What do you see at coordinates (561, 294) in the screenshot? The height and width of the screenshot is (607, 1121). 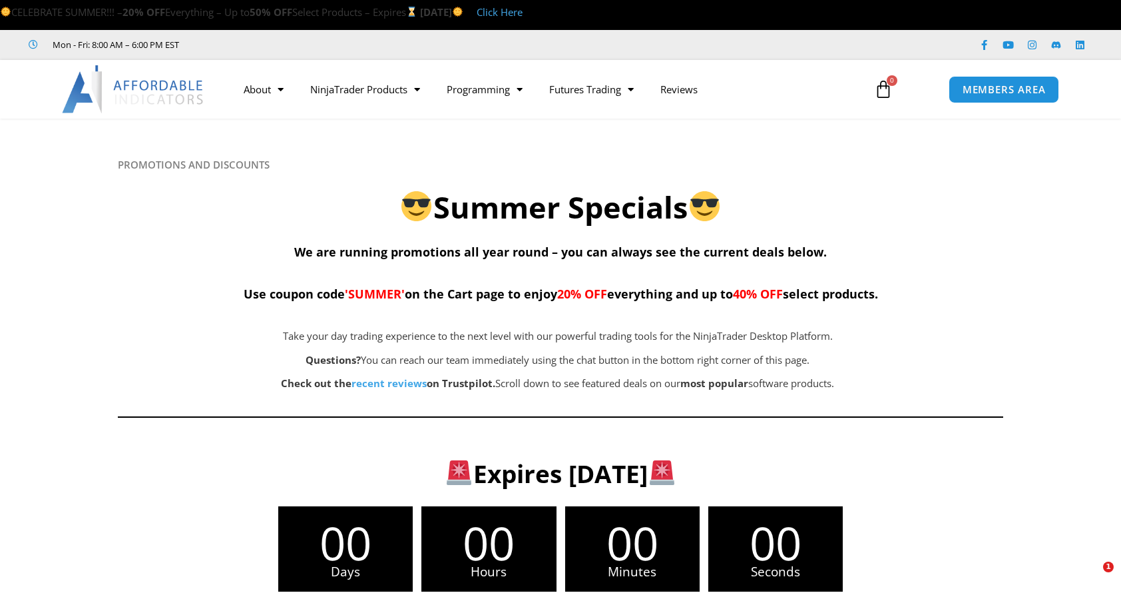 I see `span: Use coupon code on the Cart page to enjoy everything and up to select products.` at bounding box center [561, 294].